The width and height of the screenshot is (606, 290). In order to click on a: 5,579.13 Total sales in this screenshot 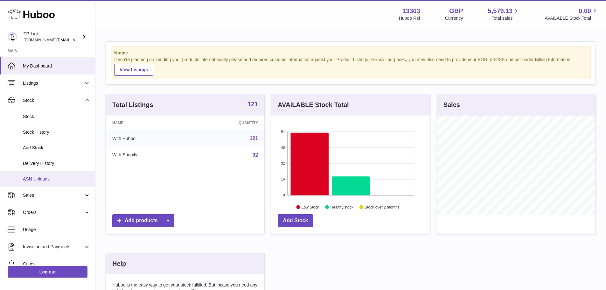, I will do `click(504, 14)`.